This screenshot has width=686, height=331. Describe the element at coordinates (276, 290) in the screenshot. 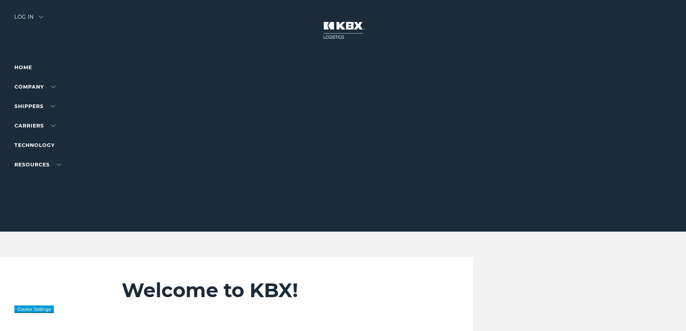

I see `h2: Welcome to KBX!` at that location.